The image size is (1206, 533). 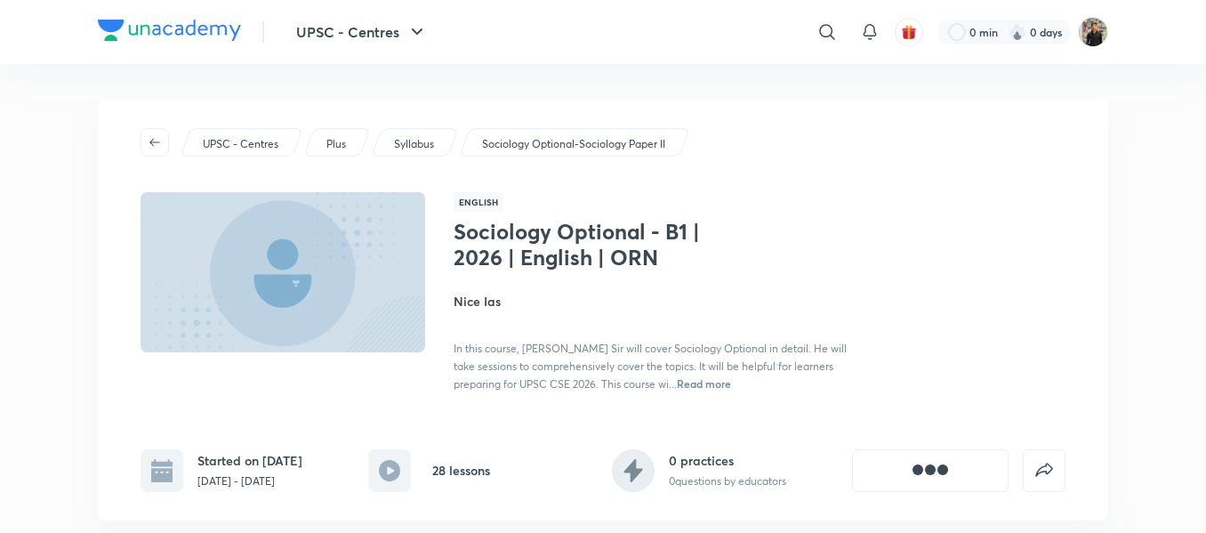 I want to click on a: Company Logo, so click(x=169, y=32).